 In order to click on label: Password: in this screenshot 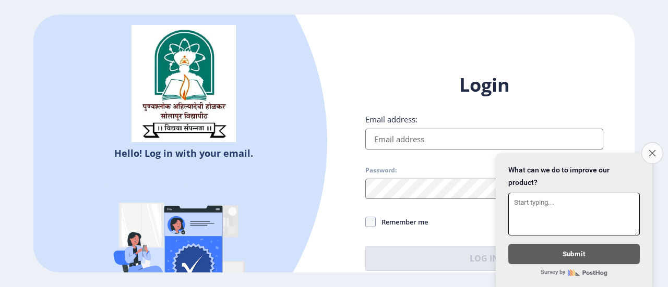, I will do `click(381, 171)`.